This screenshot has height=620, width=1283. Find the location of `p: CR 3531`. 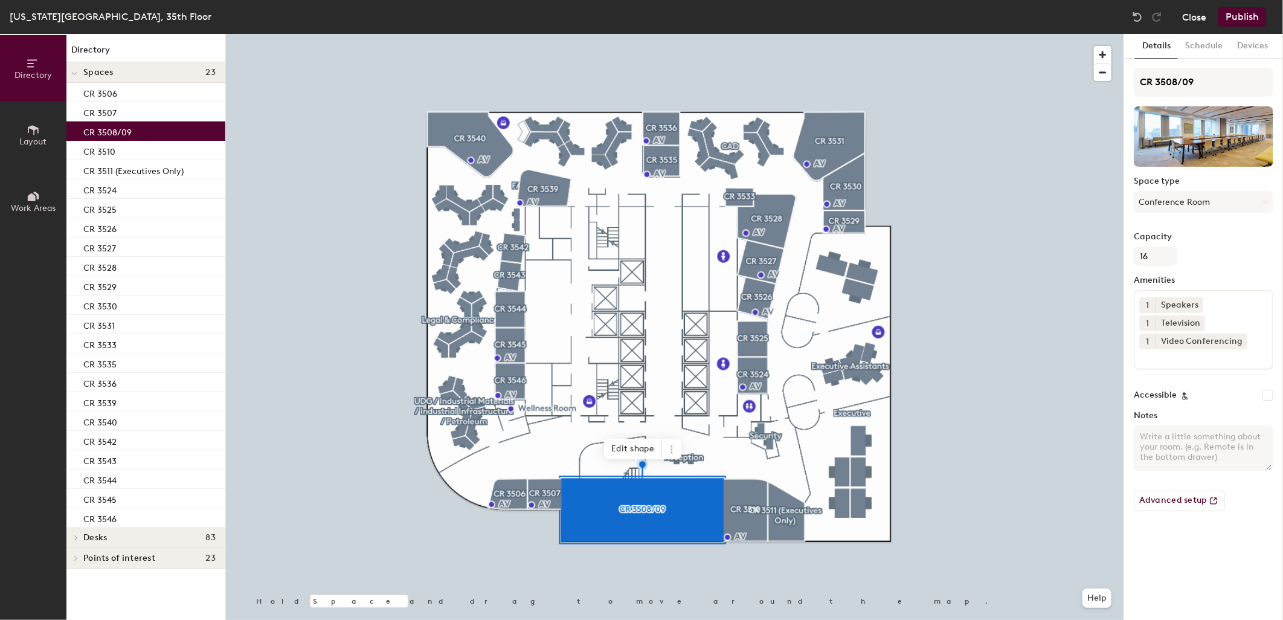

p: CR 3531 is located at coordinates (99, 324).